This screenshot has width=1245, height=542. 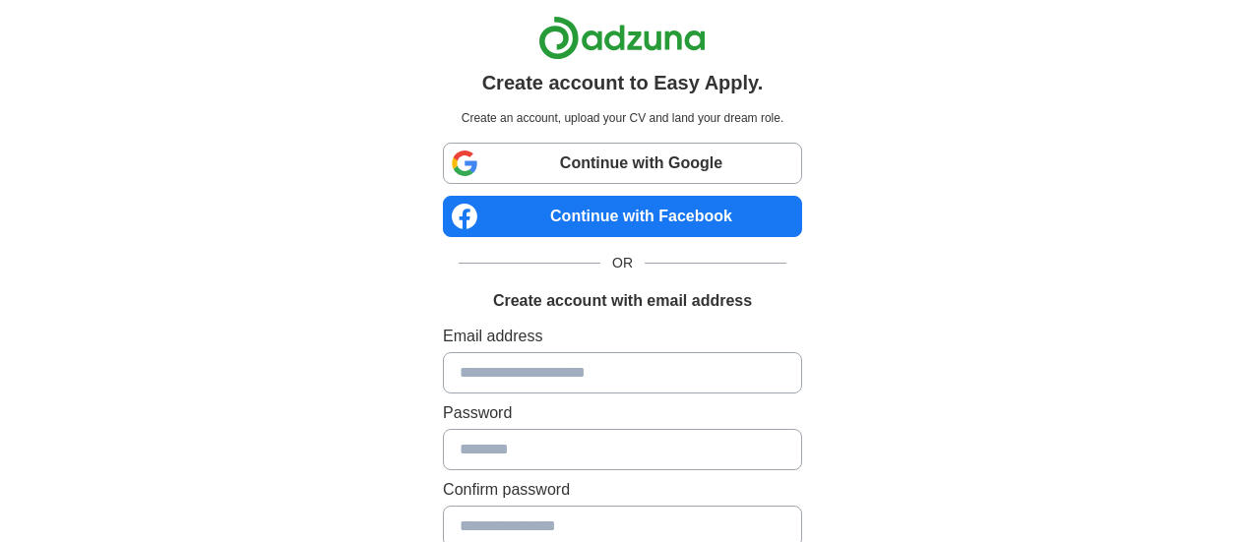 What do you see at coordinates (622, 118) in the screenshot?
I see `p: Create an account, upload your CV and land your dream role.` at bounding box center [622, 118].